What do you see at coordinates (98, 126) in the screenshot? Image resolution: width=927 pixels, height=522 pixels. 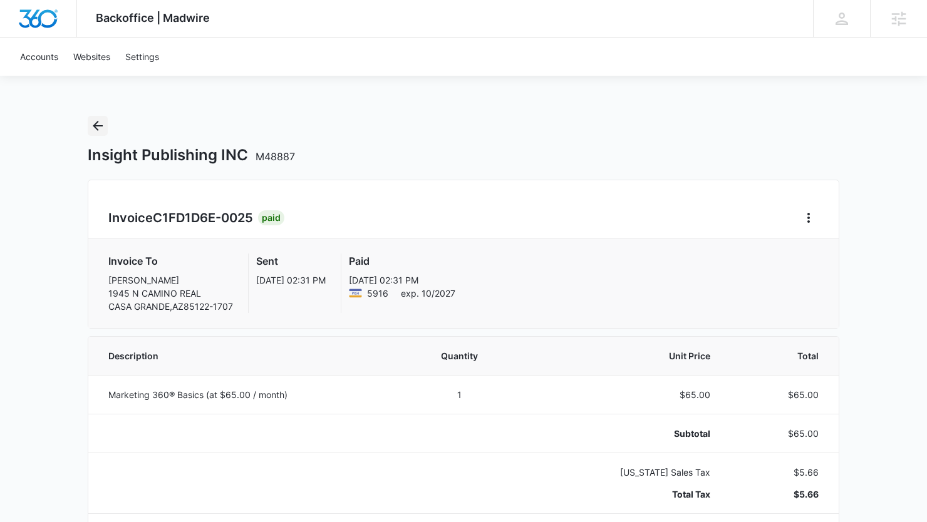 I see `button: Back` at bounding box center [98, 126].